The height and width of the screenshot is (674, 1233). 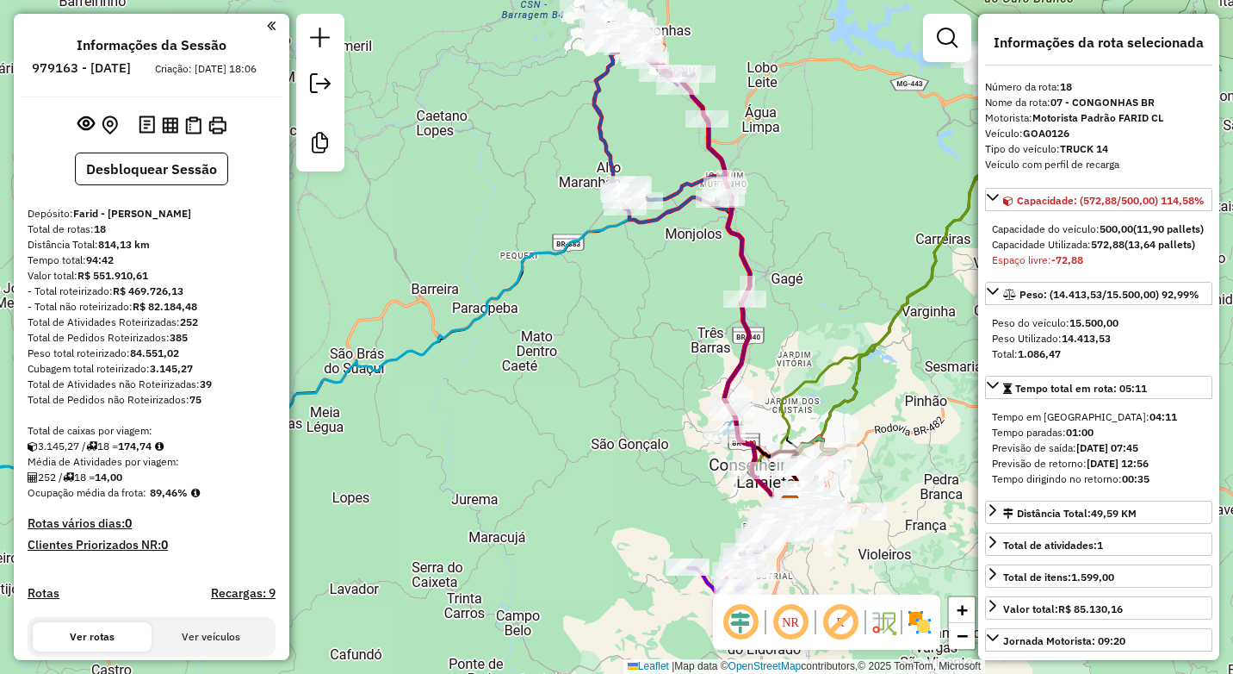 What do you see at coordinates (152, 214) in the screenshot?
I see `div: Depósito:` at bounding box center [152, 214].